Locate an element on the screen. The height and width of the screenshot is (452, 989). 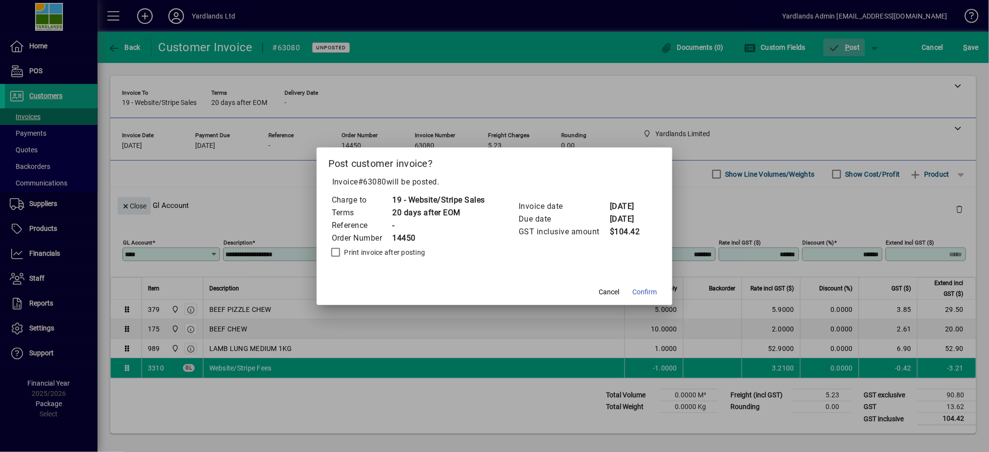
td: 20 days after EOM is located at coordinates (439, 213).